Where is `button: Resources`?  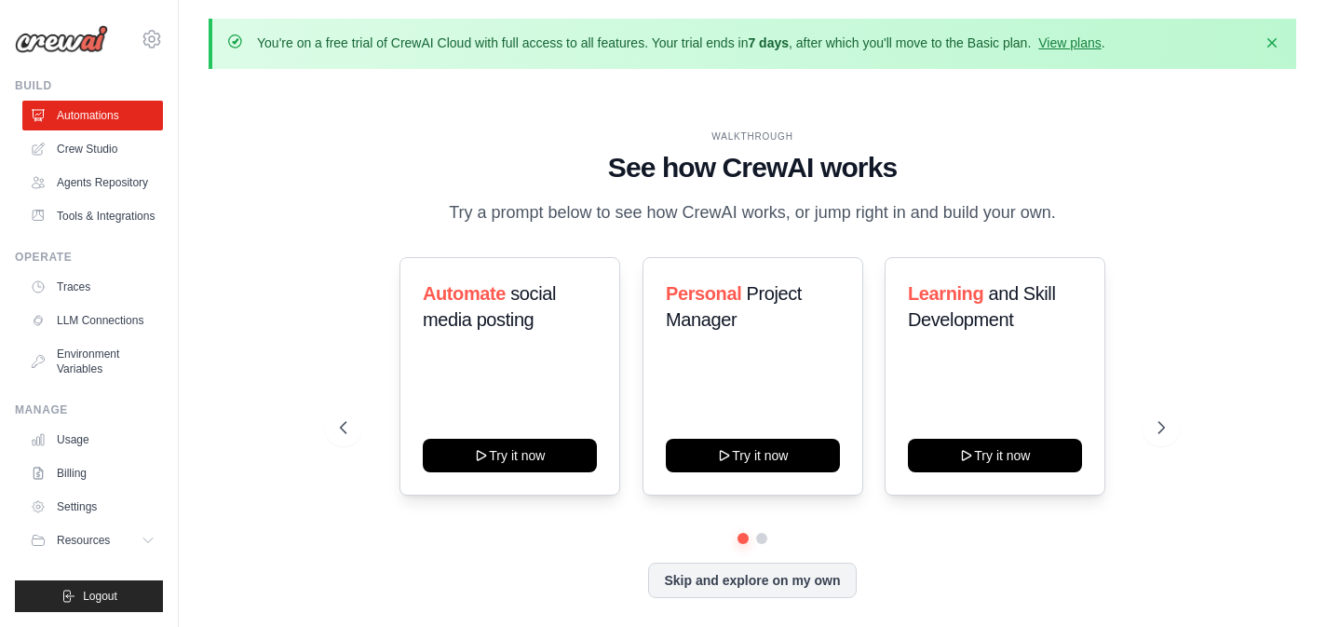
button: Resources is located at coordinates (92, 540).